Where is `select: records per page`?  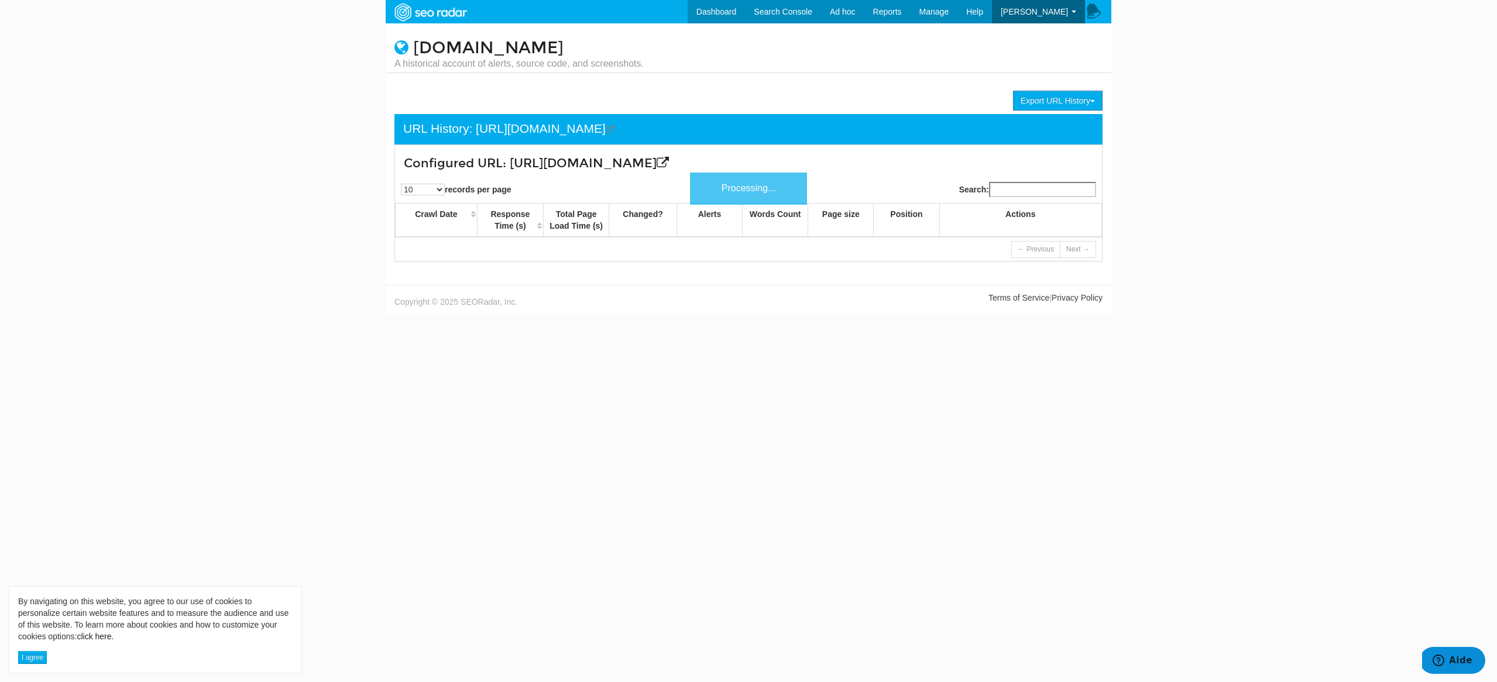
select: records per page is located at coordinates (423, 190).